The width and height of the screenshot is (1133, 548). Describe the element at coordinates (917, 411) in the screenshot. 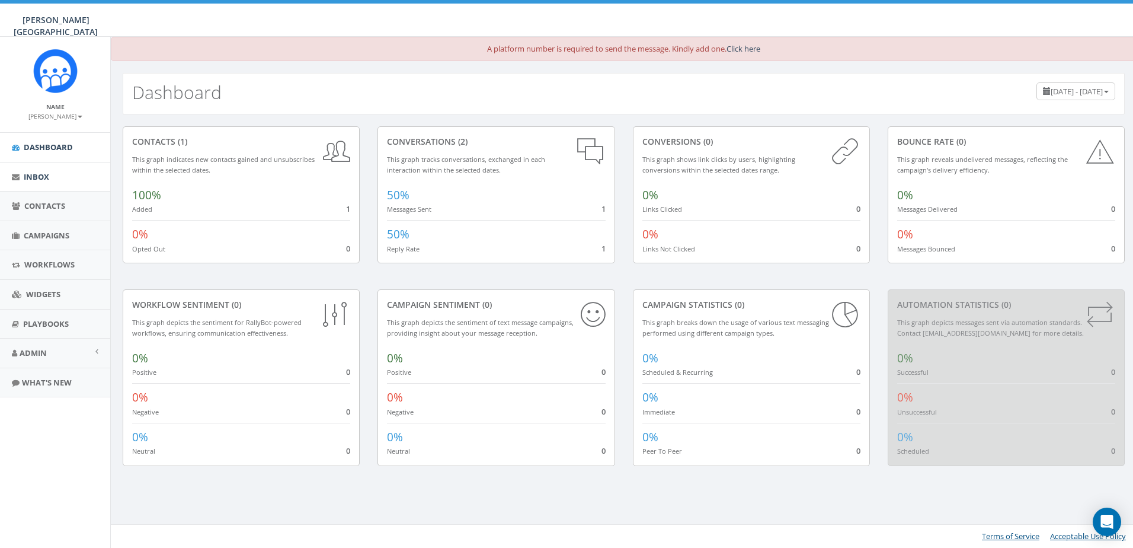

I see `small: Unsuccessful` at that location.